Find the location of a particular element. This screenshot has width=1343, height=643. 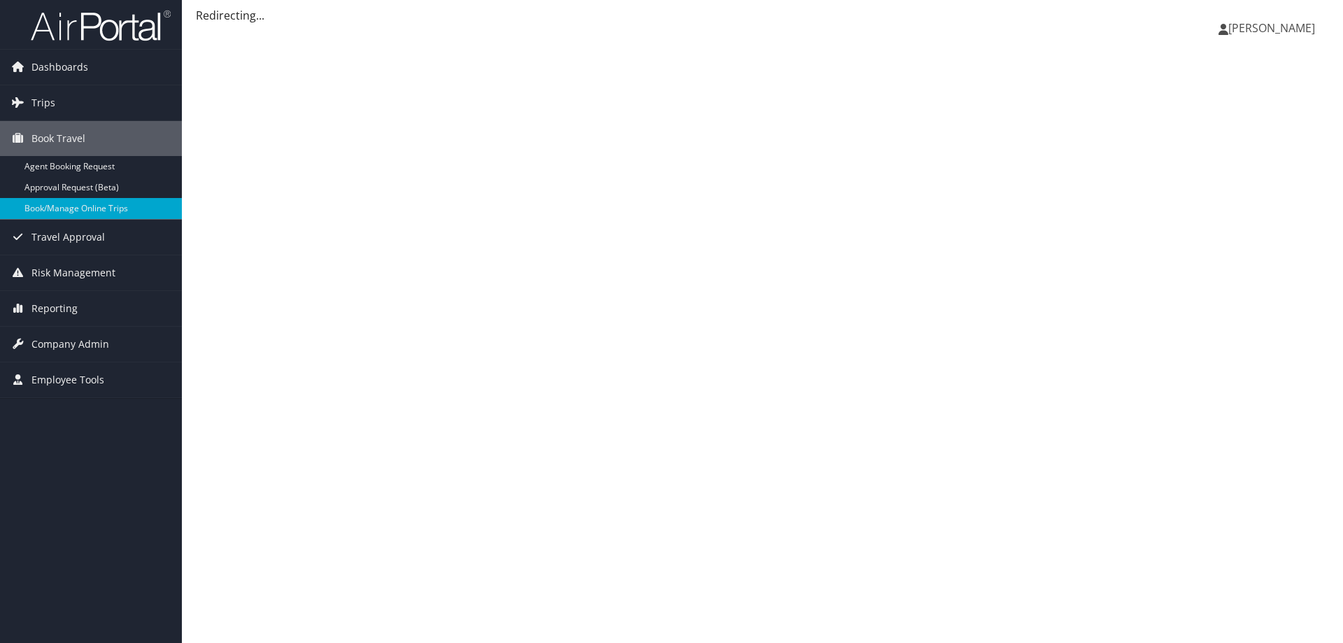

span: Trips is located at coordinates (43, 103).